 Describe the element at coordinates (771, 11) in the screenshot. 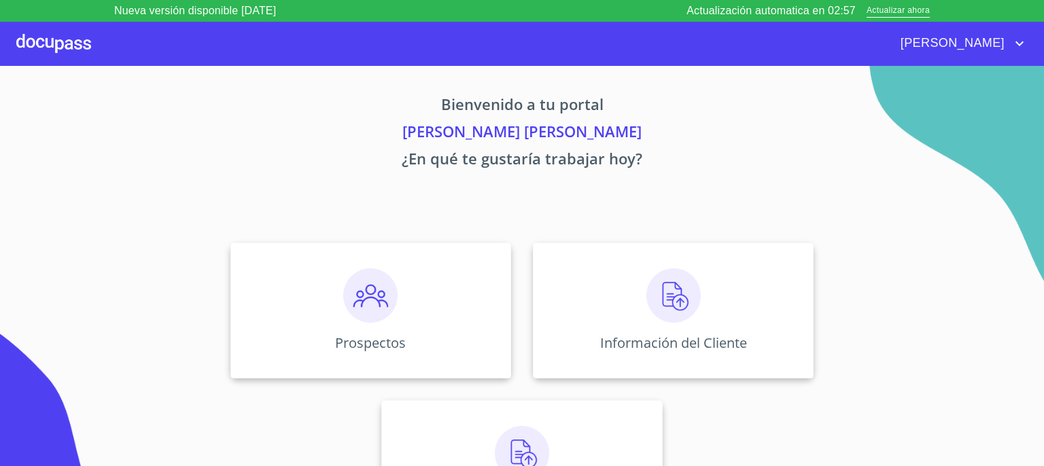

I see `p: Actualización automatica en 02:57` at that location.